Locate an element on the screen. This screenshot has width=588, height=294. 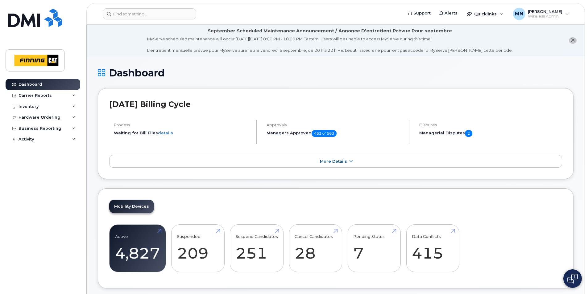
div: September Scheduled Maintenance Announcement / Annonce D'entretient Prévue Pour septembre is located at coordinates (330, 31).